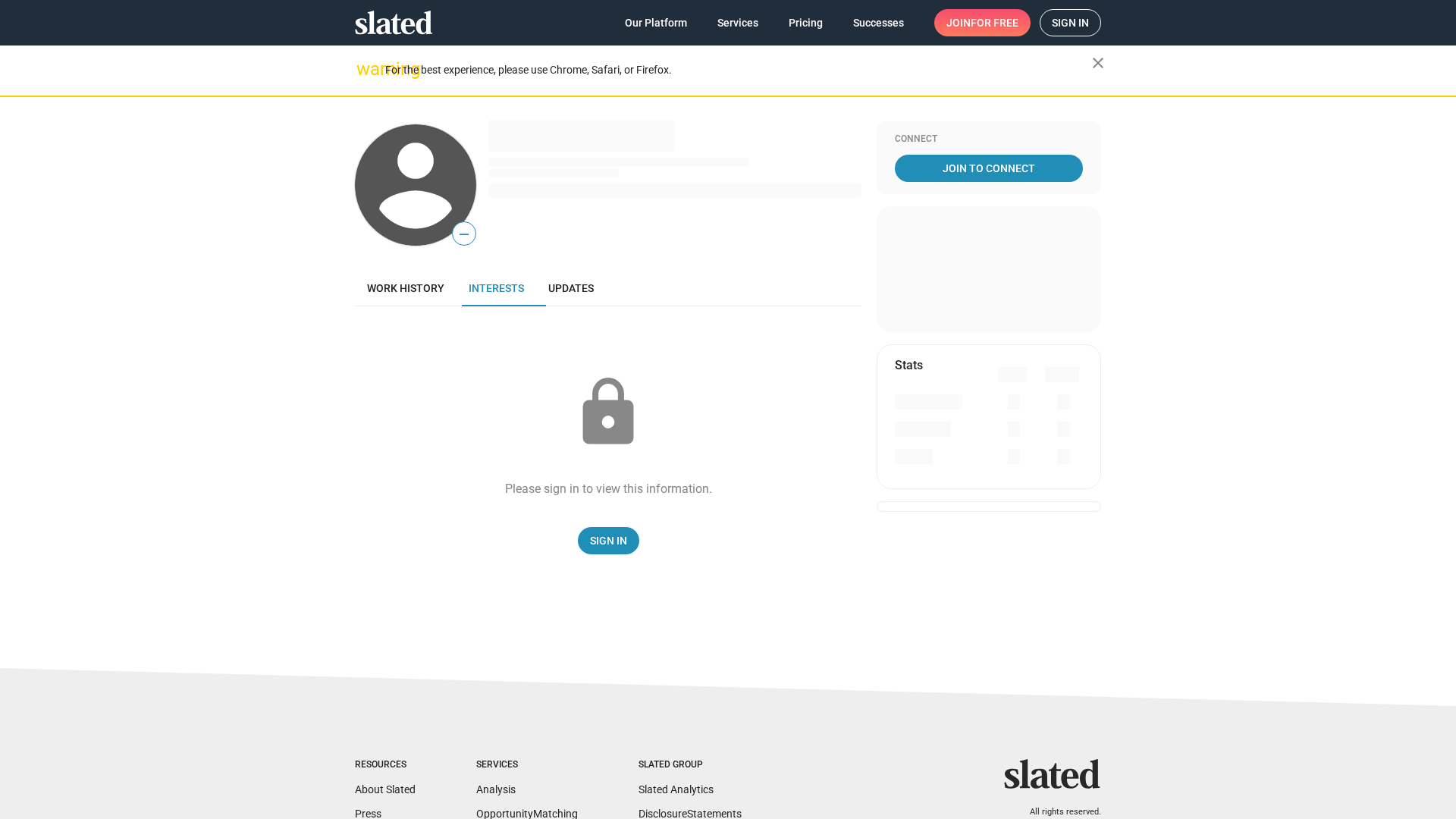 The width and height of the screenshot is (1456, 819). I want to click on a: Join To Connect, so click(989, 168).